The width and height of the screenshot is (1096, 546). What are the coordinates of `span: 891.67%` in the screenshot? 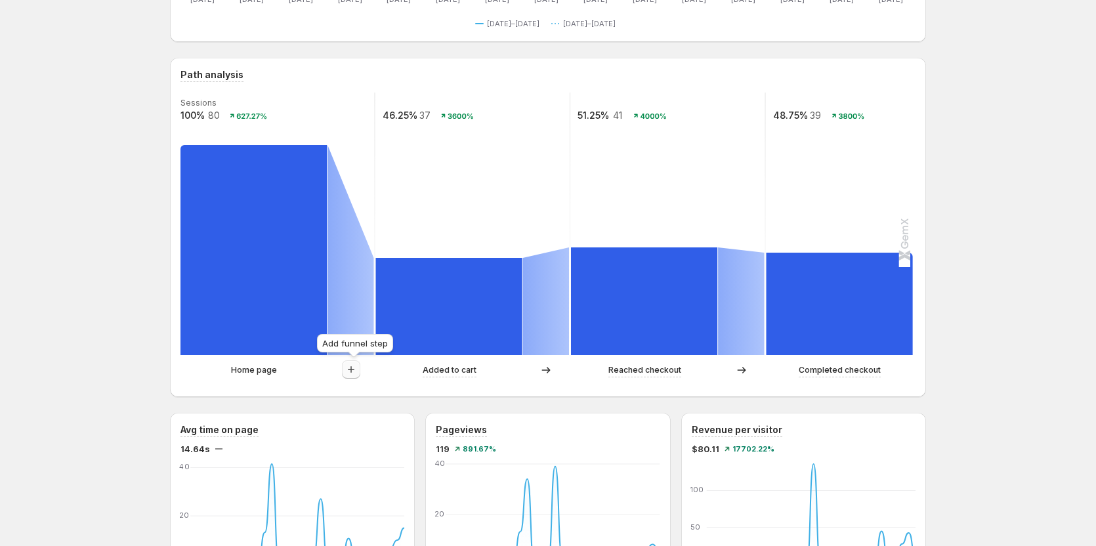 It's located at (479, 449).